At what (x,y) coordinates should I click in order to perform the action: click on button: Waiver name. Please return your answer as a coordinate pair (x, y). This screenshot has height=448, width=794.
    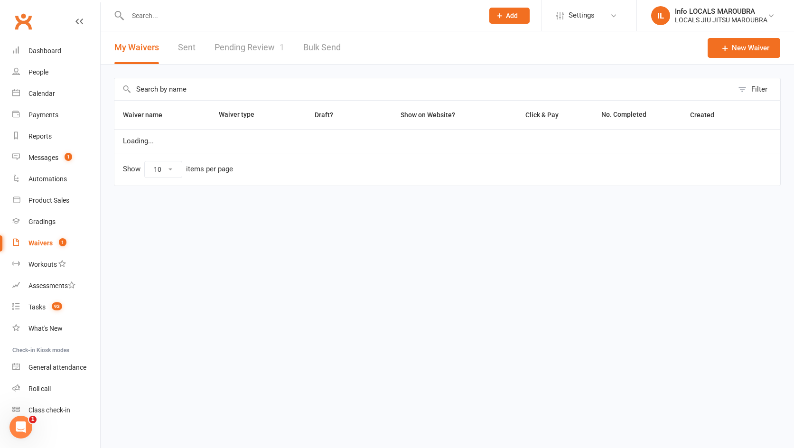
    Looking at the image, I should click on (148, 115).